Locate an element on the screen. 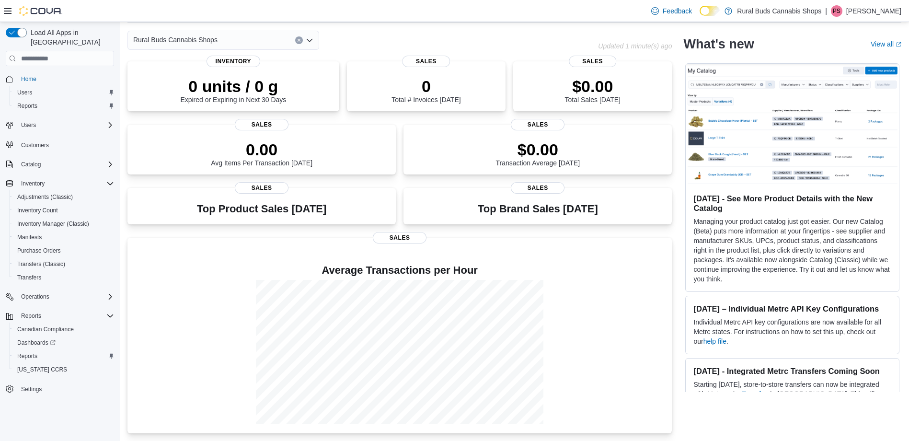 The height and width of the screenshot is (441, 909). p: Rural Buds Cannabis Shops is located at coordinates (779, 11).